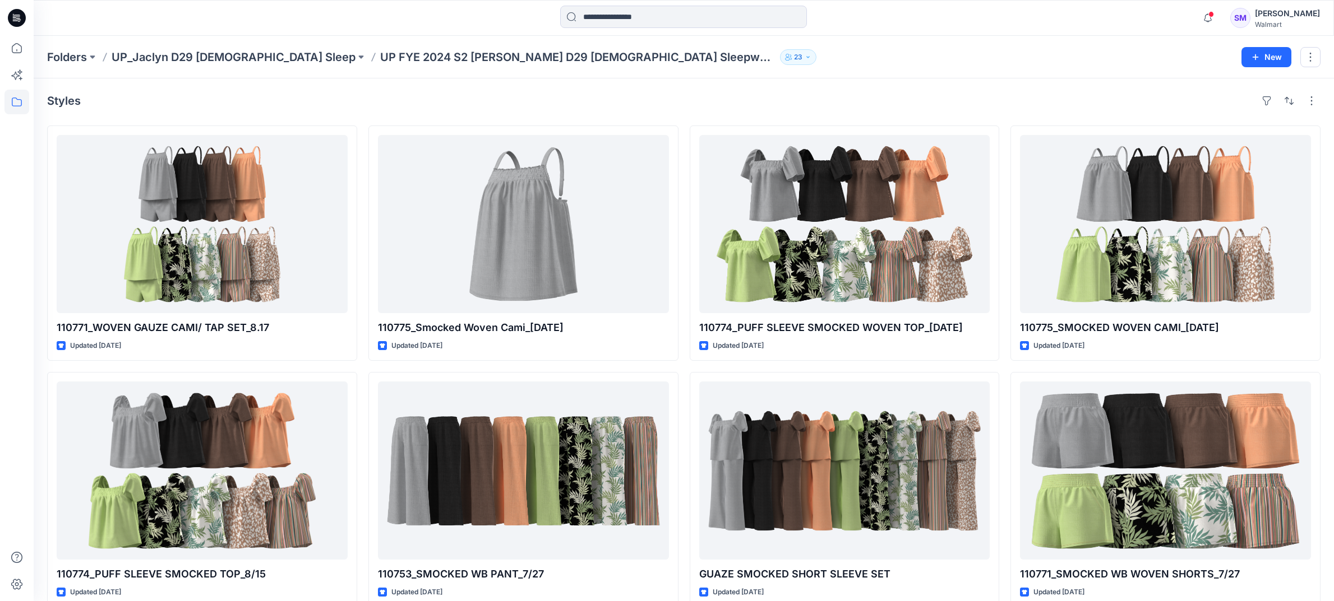 Image resolution: width=1334 pixels, height=601 pixels. I want to click on p: 110771_WOVEN GAUZE CAMI/ TAP SET_8.17, so click(202, 328).